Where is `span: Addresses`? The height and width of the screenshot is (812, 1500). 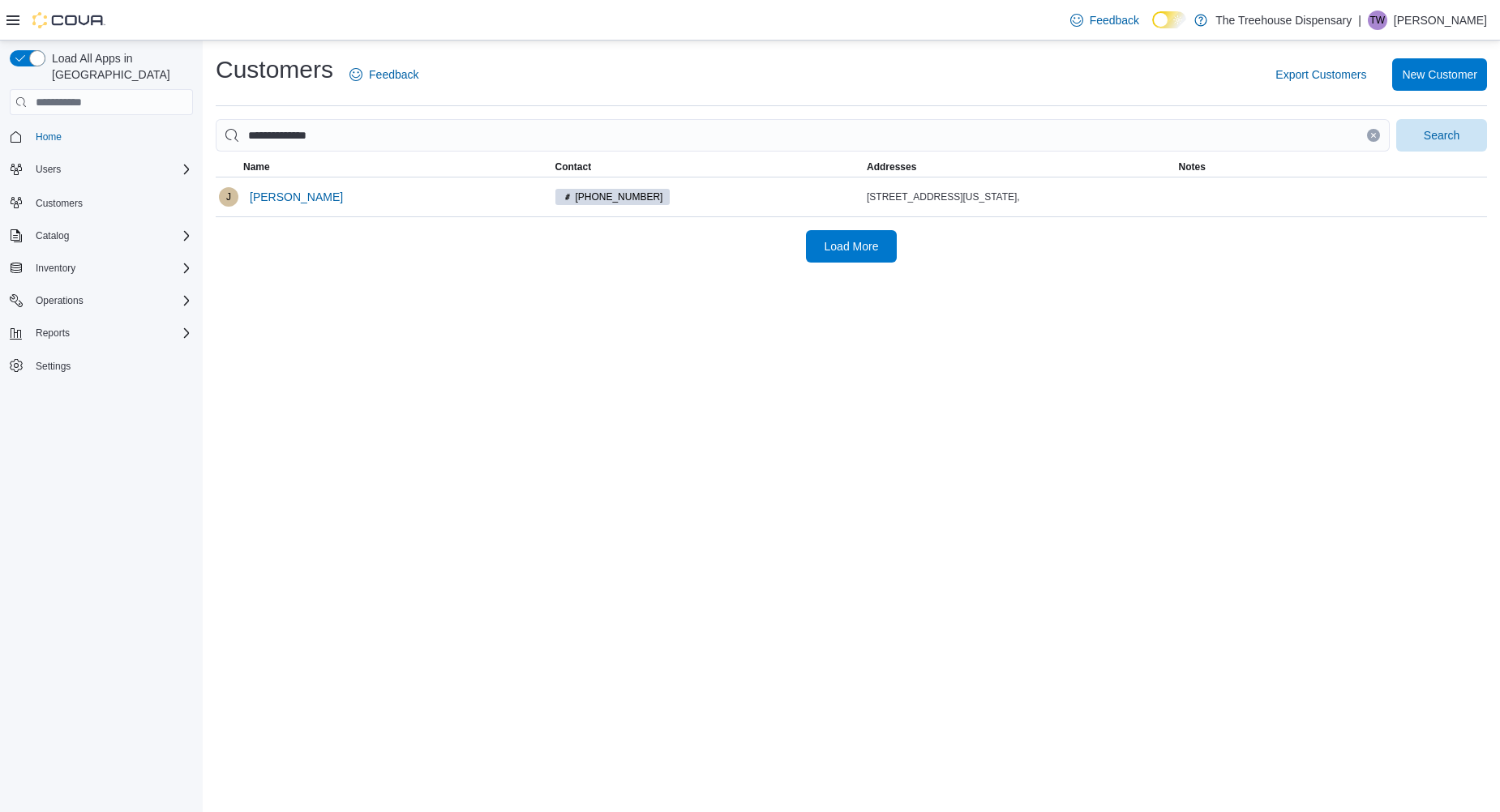 span: Addresses is located at coordinates (891, 167).